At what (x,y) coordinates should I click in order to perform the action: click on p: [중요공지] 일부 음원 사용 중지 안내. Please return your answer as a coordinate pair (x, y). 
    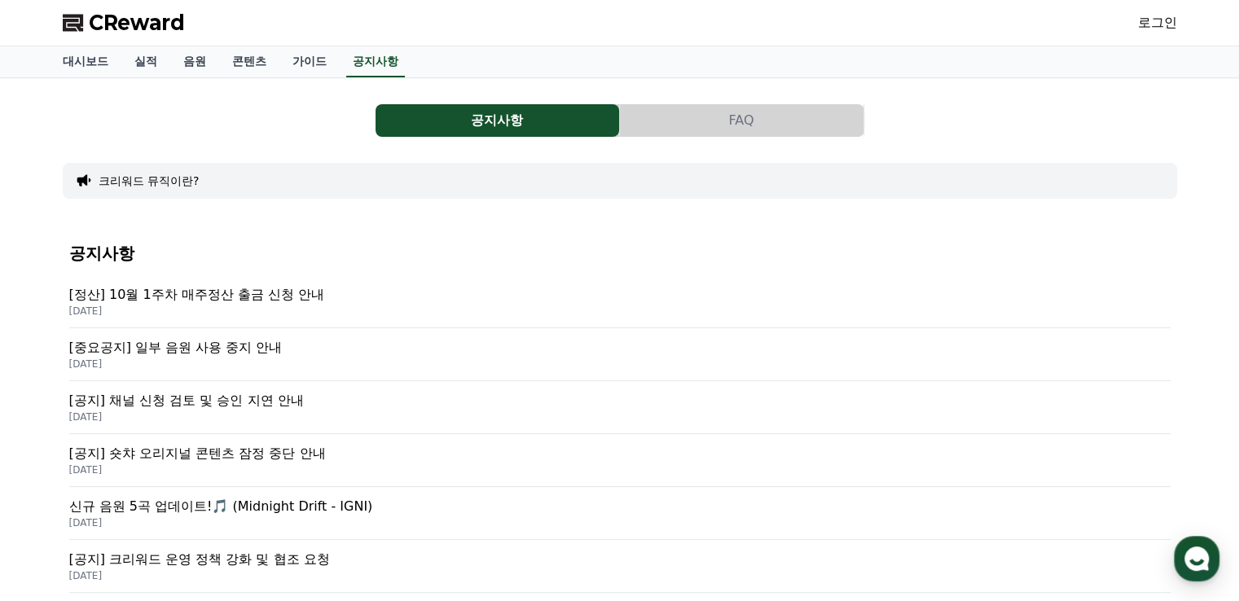
    Looking at the image, I should click on (620, 348).